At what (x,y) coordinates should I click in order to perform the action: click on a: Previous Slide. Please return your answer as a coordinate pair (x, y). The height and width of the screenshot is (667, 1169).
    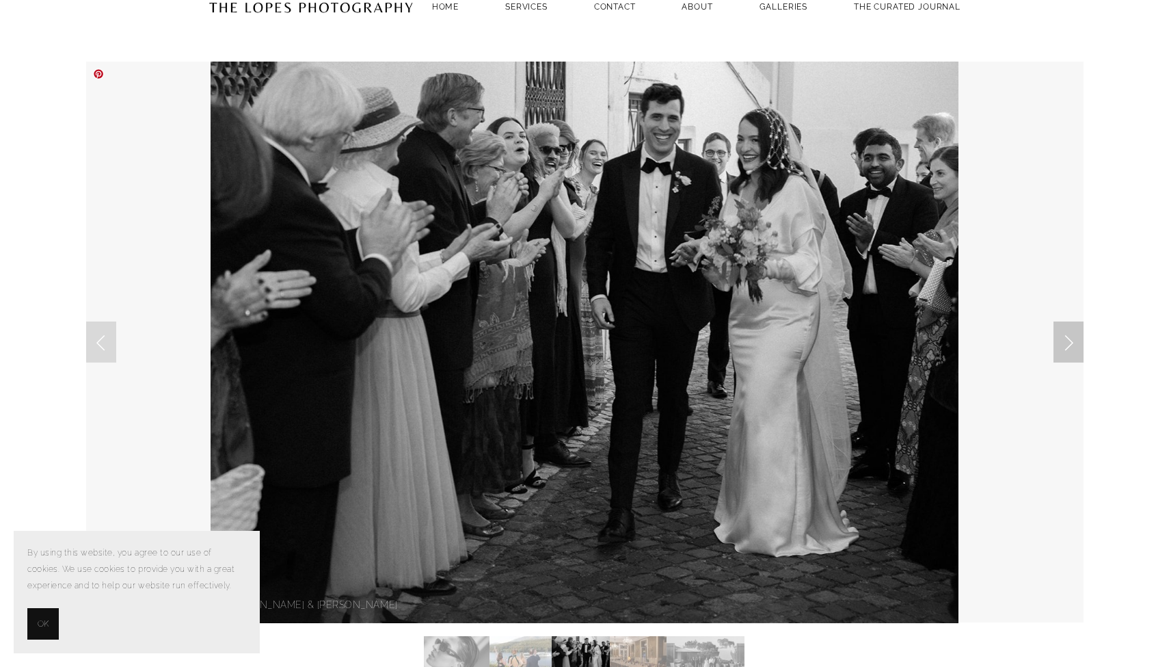
    Looking at the image, I should click on (101, 342).